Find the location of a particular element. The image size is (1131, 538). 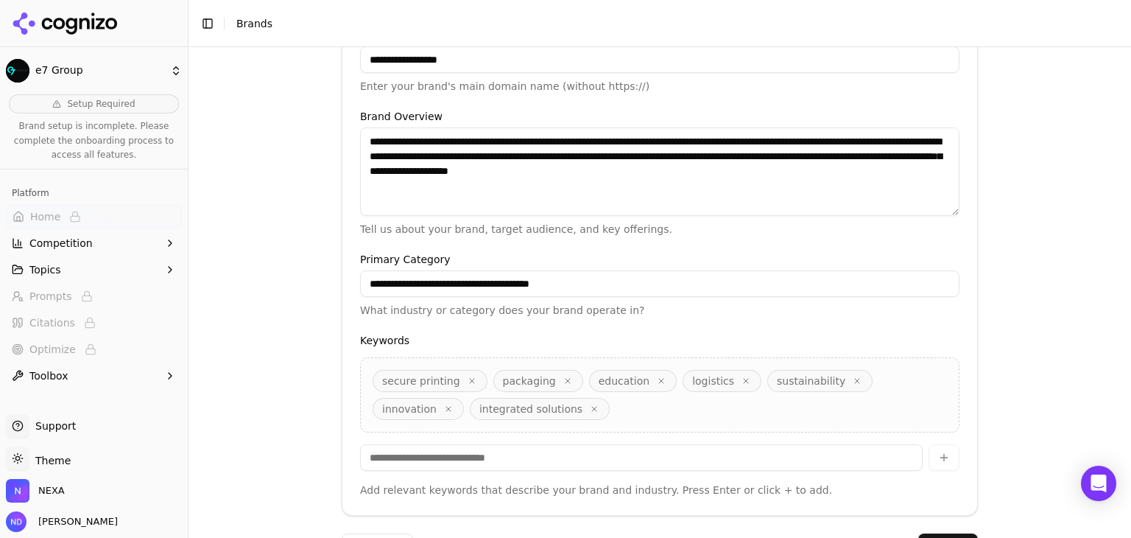

span: Brands is located at coordinates (254, 24).